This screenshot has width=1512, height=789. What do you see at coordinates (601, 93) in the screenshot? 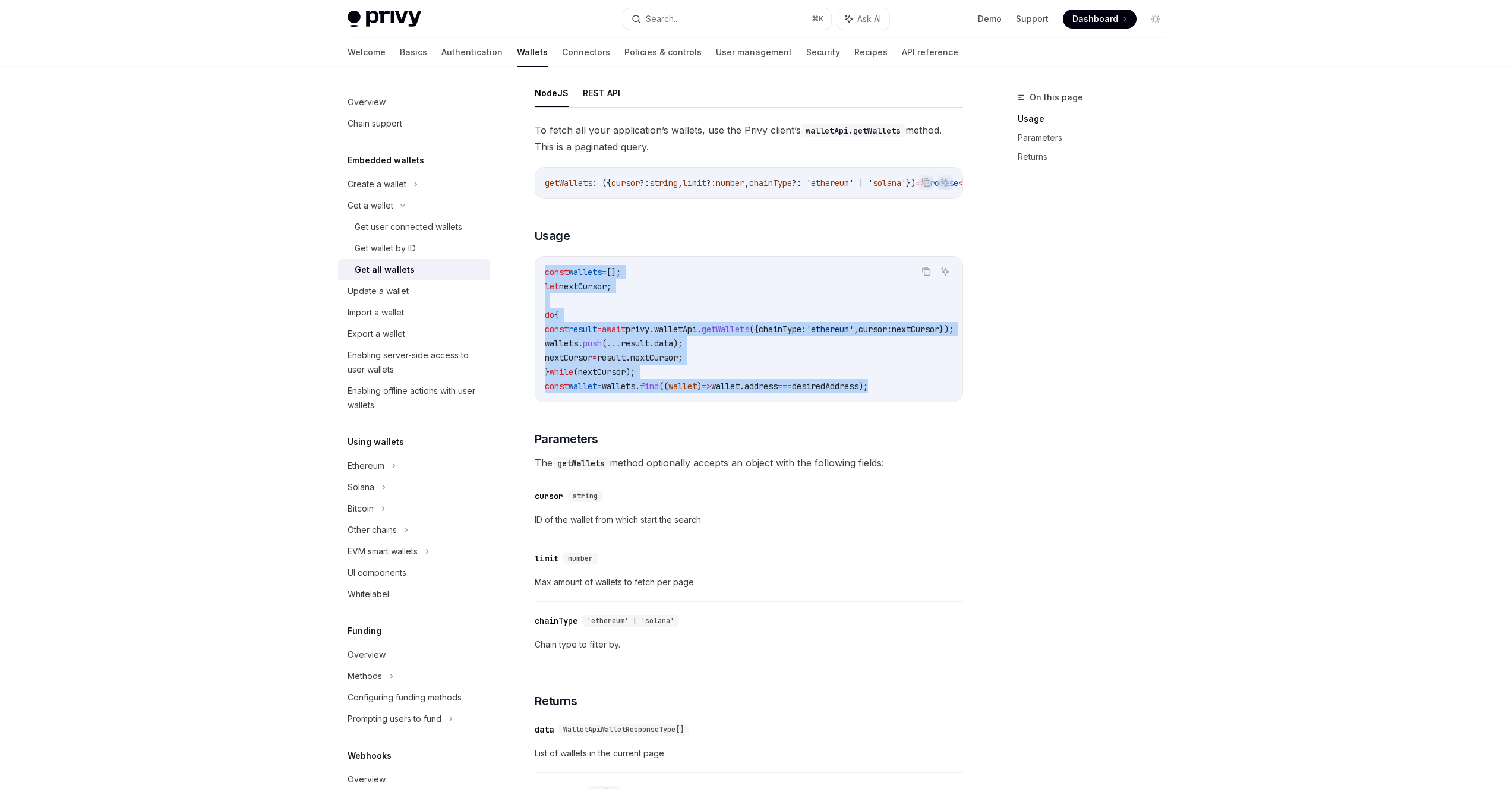
I see `button: REST API` at bounding box center [601, 93].